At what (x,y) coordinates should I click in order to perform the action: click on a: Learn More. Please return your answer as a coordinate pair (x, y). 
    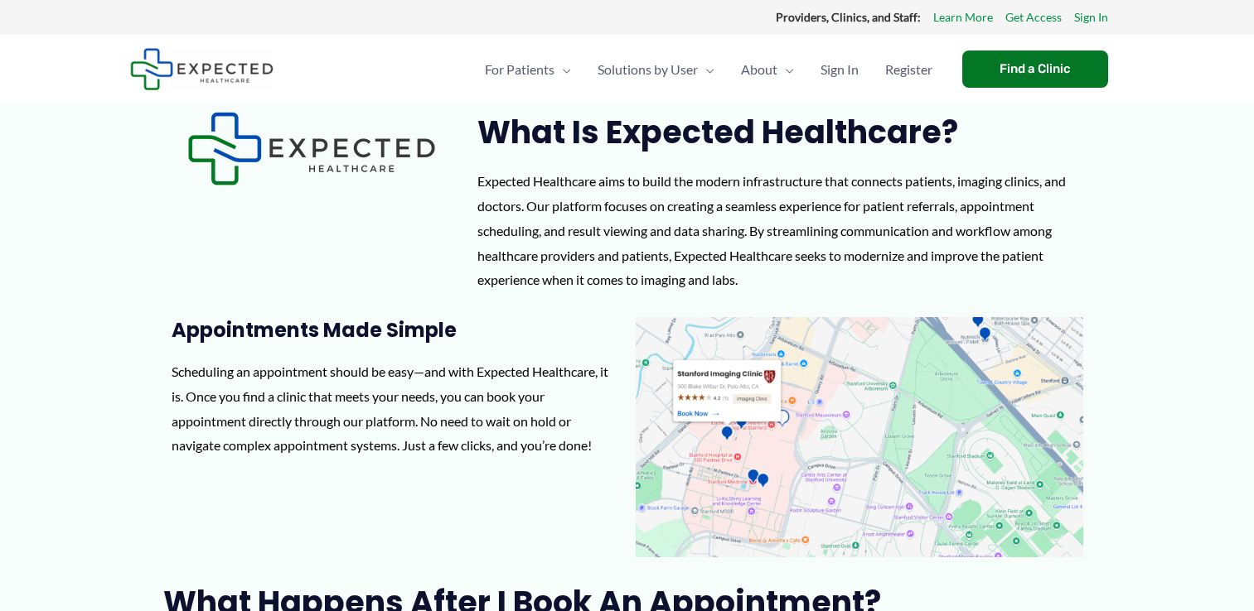
    Looking at the image, I should click on (963, 17).